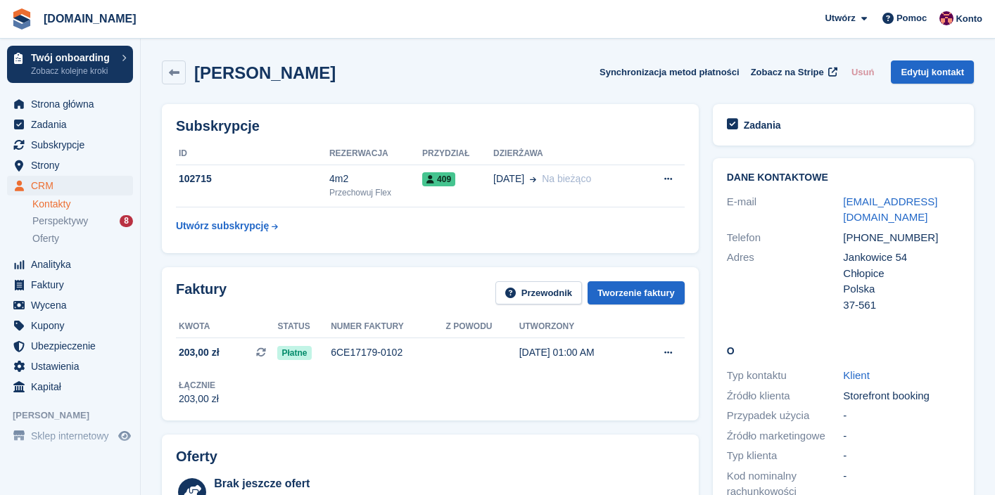 The height and width of the screenshot is (495, 995). I want to click on div: Źródło klienta, so click(785, 396).